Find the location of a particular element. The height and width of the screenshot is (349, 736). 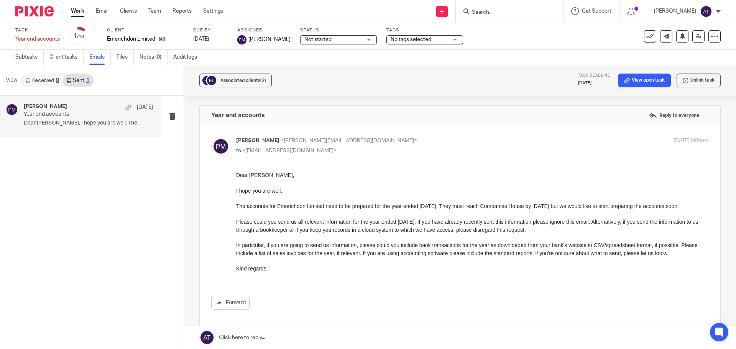

a: Files is located at coordinates (125, 57).